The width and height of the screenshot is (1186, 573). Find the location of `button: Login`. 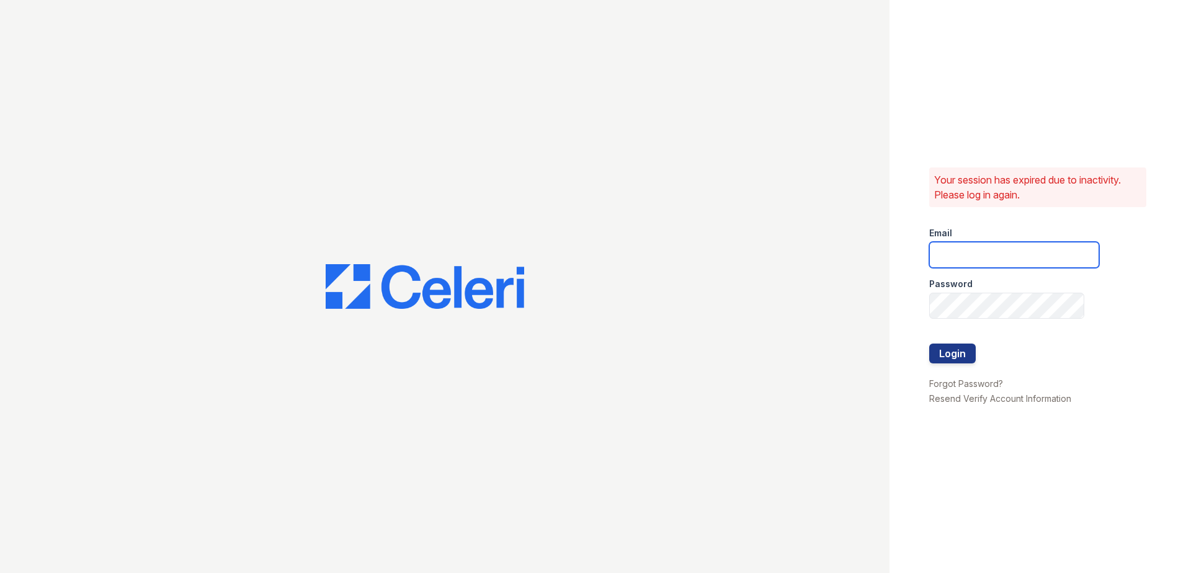

button: Login is located at coordinates (952, 354).